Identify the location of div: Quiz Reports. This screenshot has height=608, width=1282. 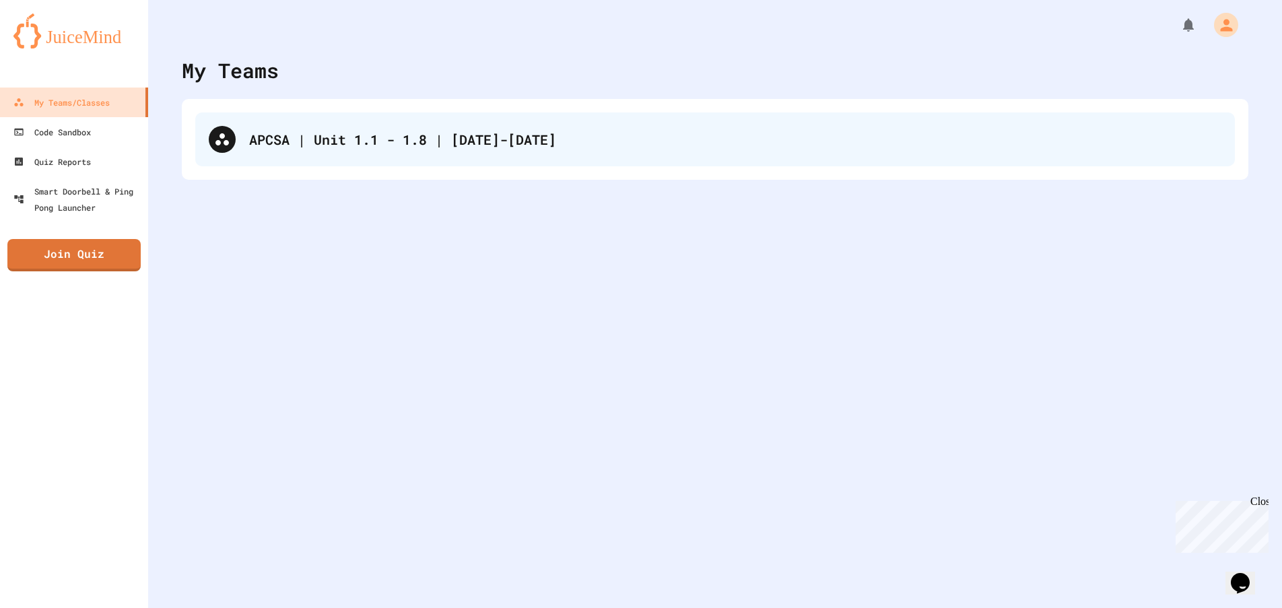
(52, 162).